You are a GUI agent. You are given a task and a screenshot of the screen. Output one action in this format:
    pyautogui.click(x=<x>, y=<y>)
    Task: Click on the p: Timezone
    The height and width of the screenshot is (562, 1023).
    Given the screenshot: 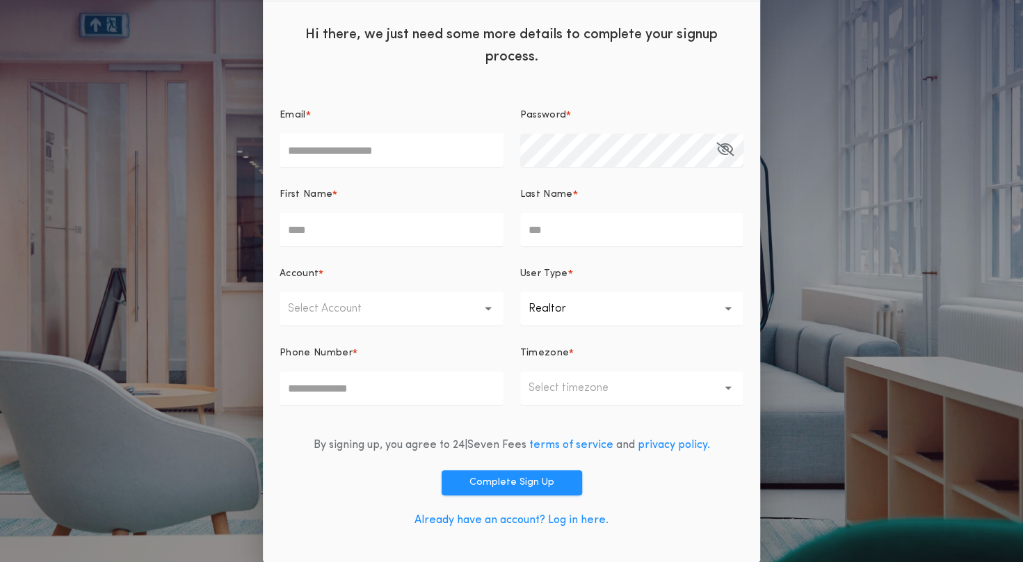 What is the action you would take?
    pyautogui.click(x=545, y=353)
    